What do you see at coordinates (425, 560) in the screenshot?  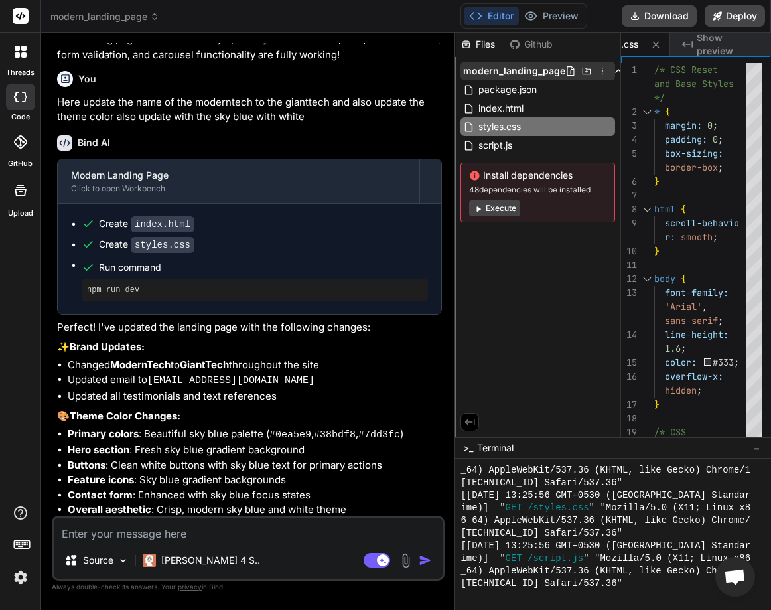 I see `img: icon` at bounding box center [425, 560].